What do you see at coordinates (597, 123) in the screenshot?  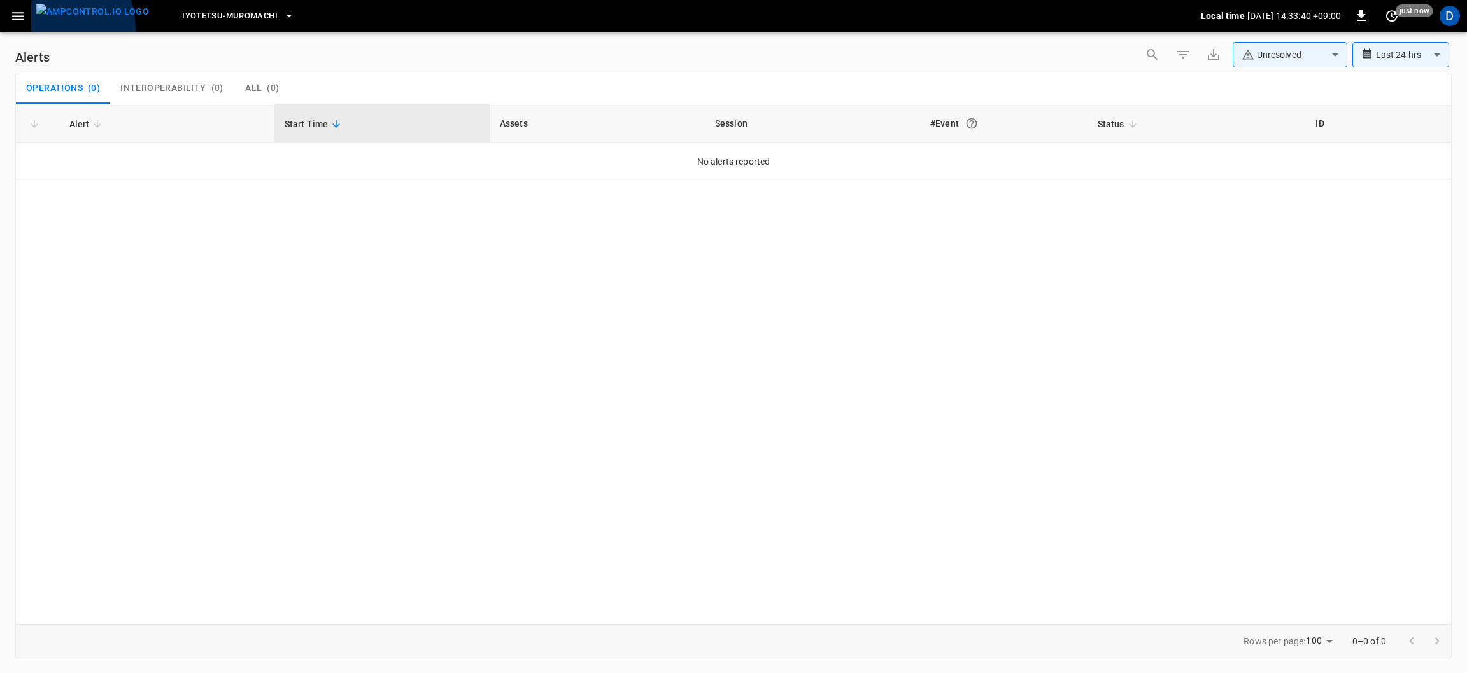 I see `th: Assets` at bounding box center [597, 123].